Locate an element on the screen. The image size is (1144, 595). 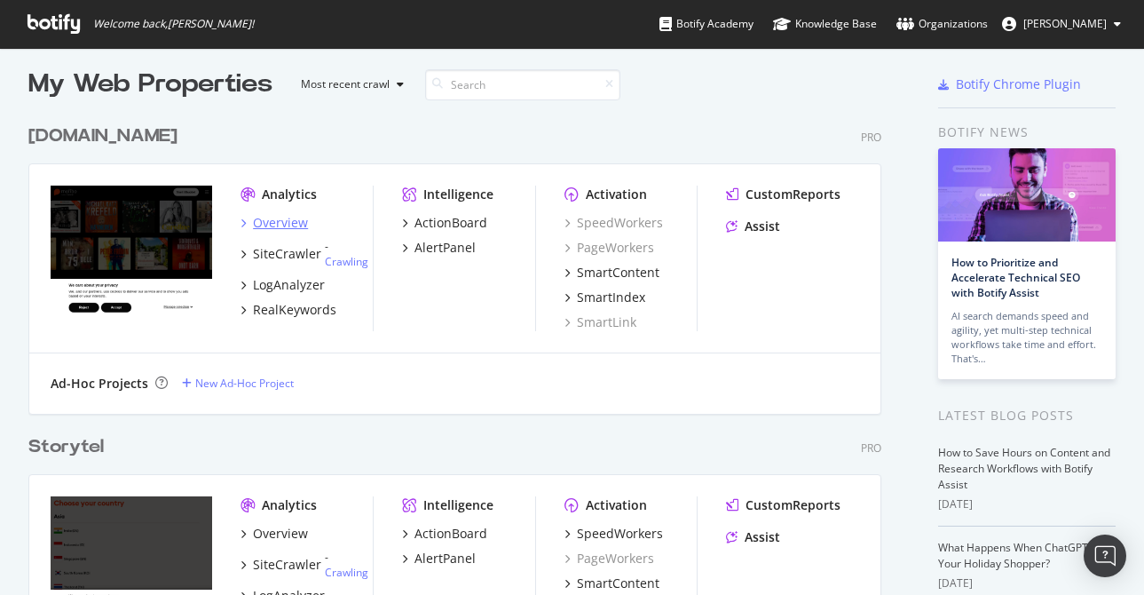
a: Storytel is located at coordinates (69, 446).